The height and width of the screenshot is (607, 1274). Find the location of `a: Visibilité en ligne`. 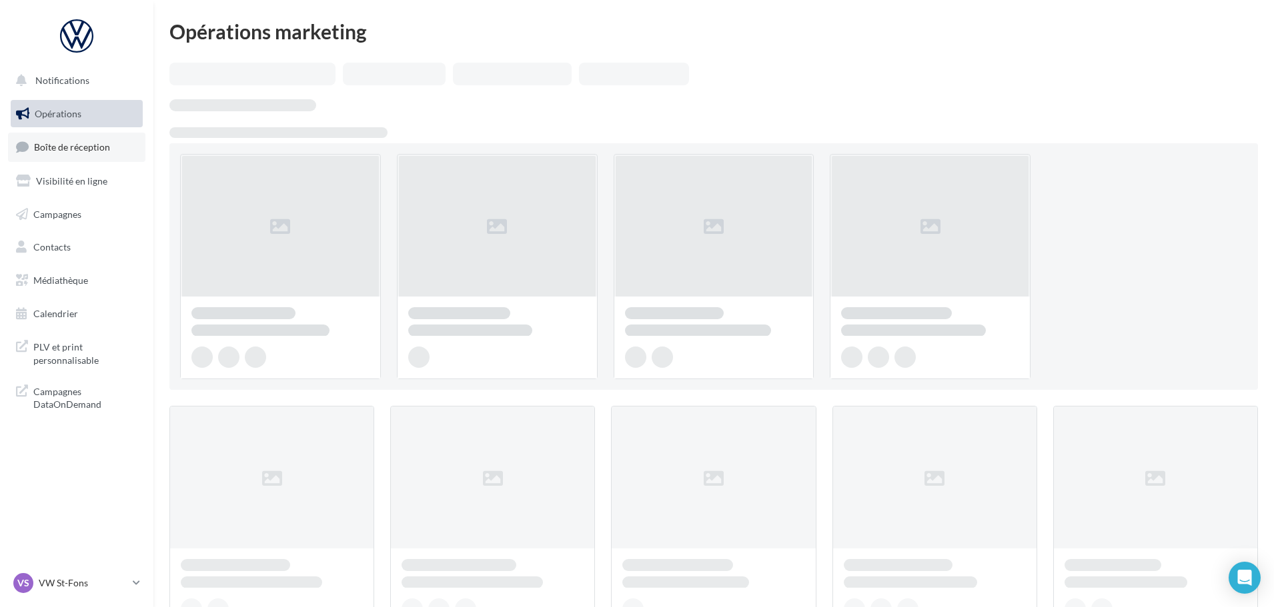

a: Visibilité en ligne is located at coordinates (77, 181).